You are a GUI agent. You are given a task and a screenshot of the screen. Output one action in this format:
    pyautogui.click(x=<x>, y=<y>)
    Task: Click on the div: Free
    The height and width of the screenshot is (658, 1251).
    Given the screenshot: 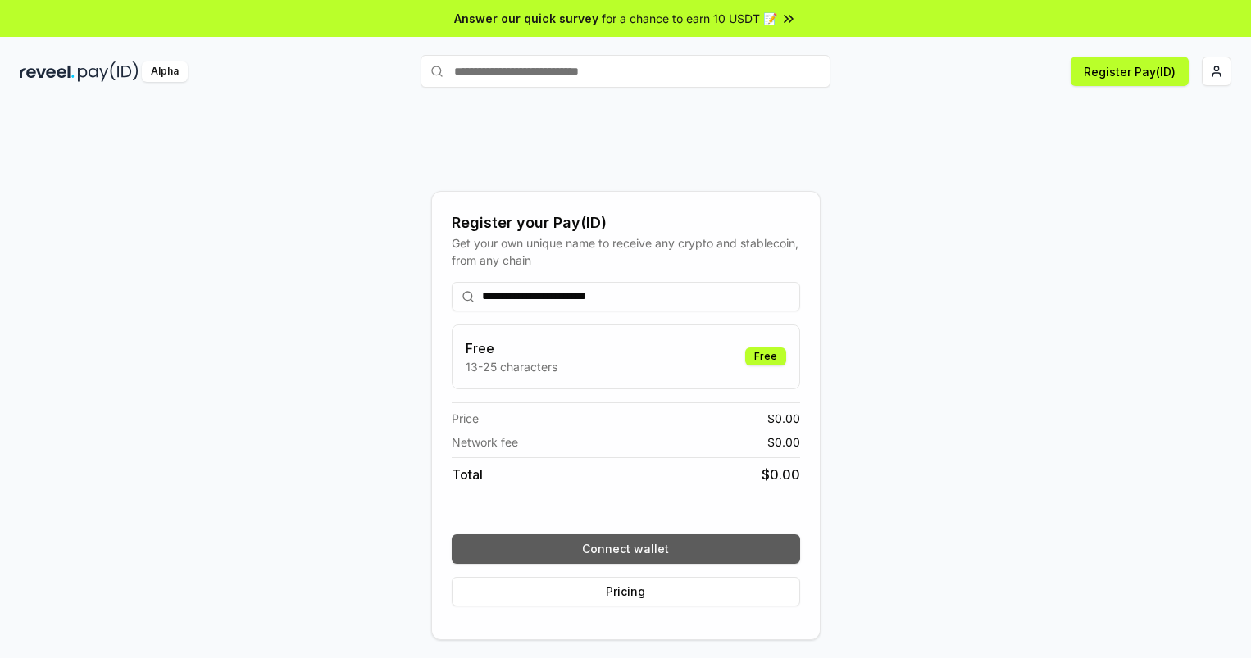 What is the action you would take?
    pyautogui.click(x=765, y=356)
    